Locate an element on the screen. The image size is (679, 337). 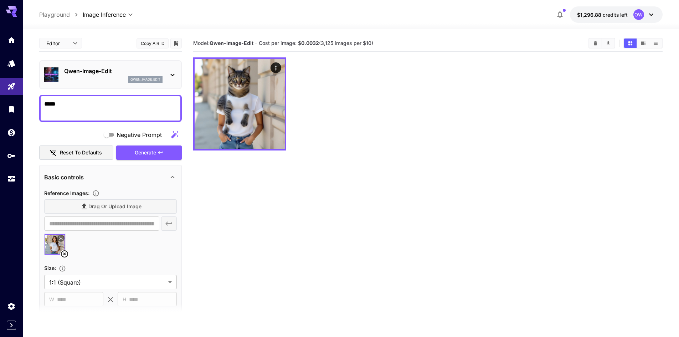
span: Negative Prompt is located at coordinates (139, 135).